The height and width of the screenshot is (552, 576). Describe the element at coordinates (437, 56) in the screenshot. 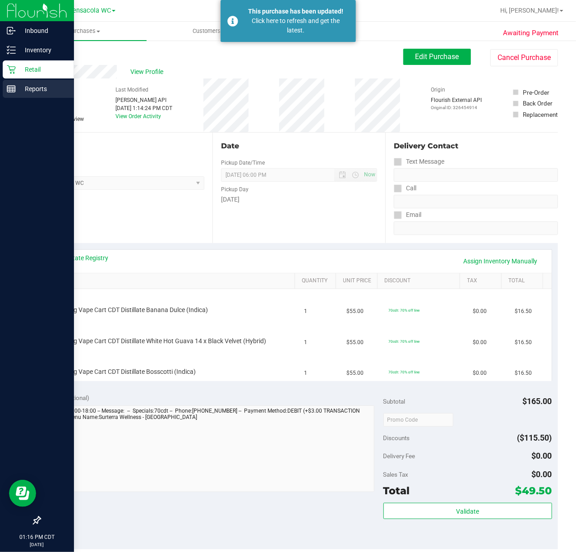

I see `span: Edit Purchase` at that location.